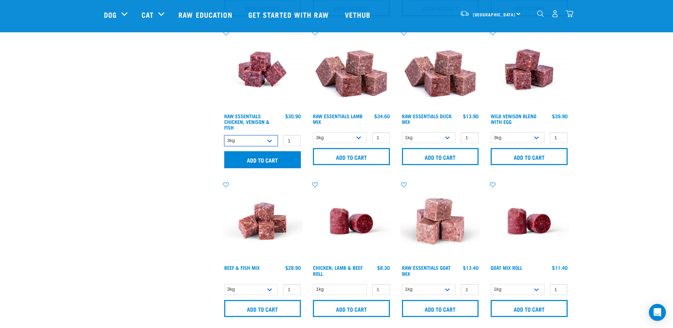 The width and height of the screenshot is (673, 328). Describe the element at coordinates (293, 116) in the screenshot. I see `div: $30.90` at that location.